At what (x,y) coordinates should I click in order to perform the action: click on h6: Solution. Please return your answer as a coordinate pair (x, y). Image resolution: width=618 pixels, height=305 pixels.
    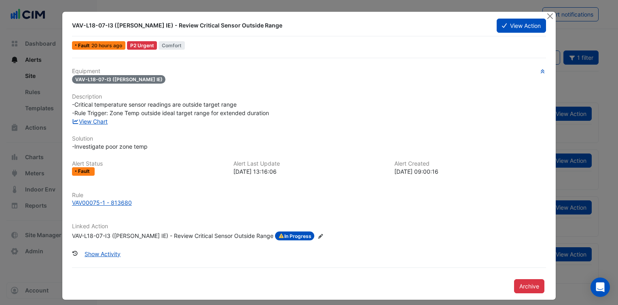
    Looking at the image, I should click on (309, 139).